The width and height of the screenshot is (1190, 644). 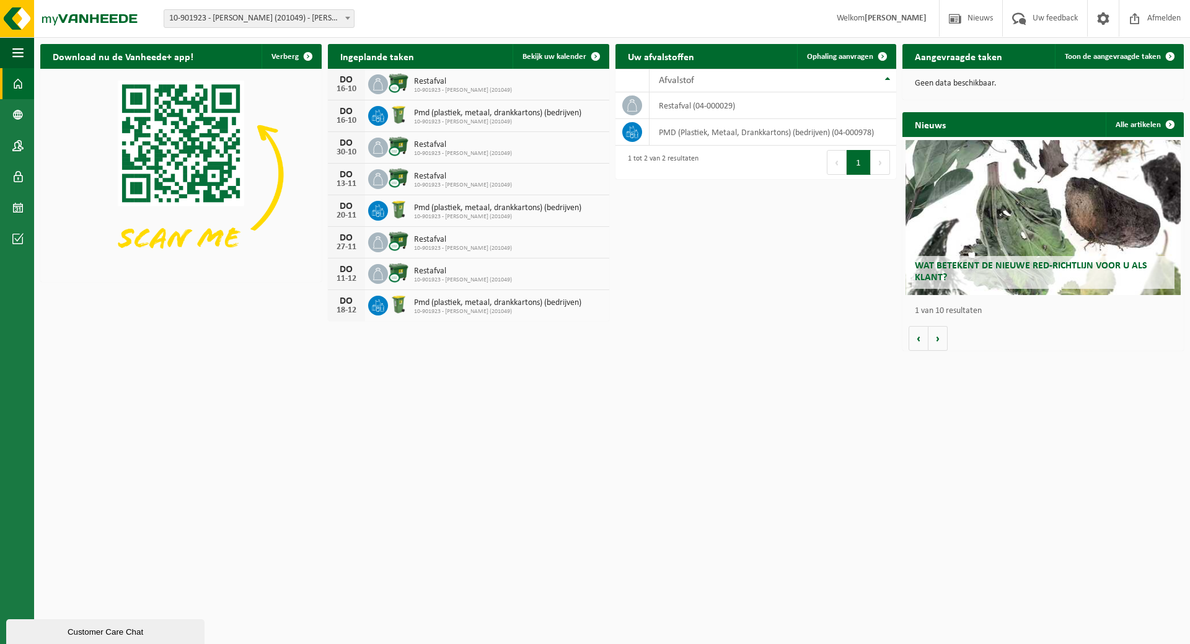 I want to click on span: Ophaling aanvragen, so click(x=840, y=56).